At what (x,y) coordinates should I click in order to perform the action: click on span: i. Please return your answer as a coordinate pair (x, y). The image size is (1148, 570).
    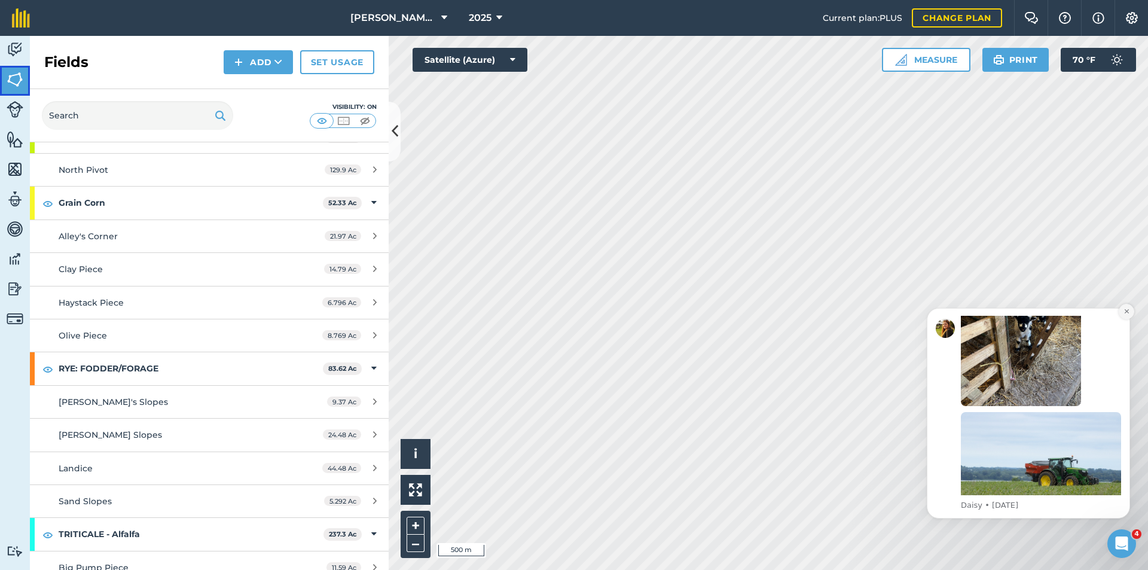
    Looking at the image, I should click on (416, 453).